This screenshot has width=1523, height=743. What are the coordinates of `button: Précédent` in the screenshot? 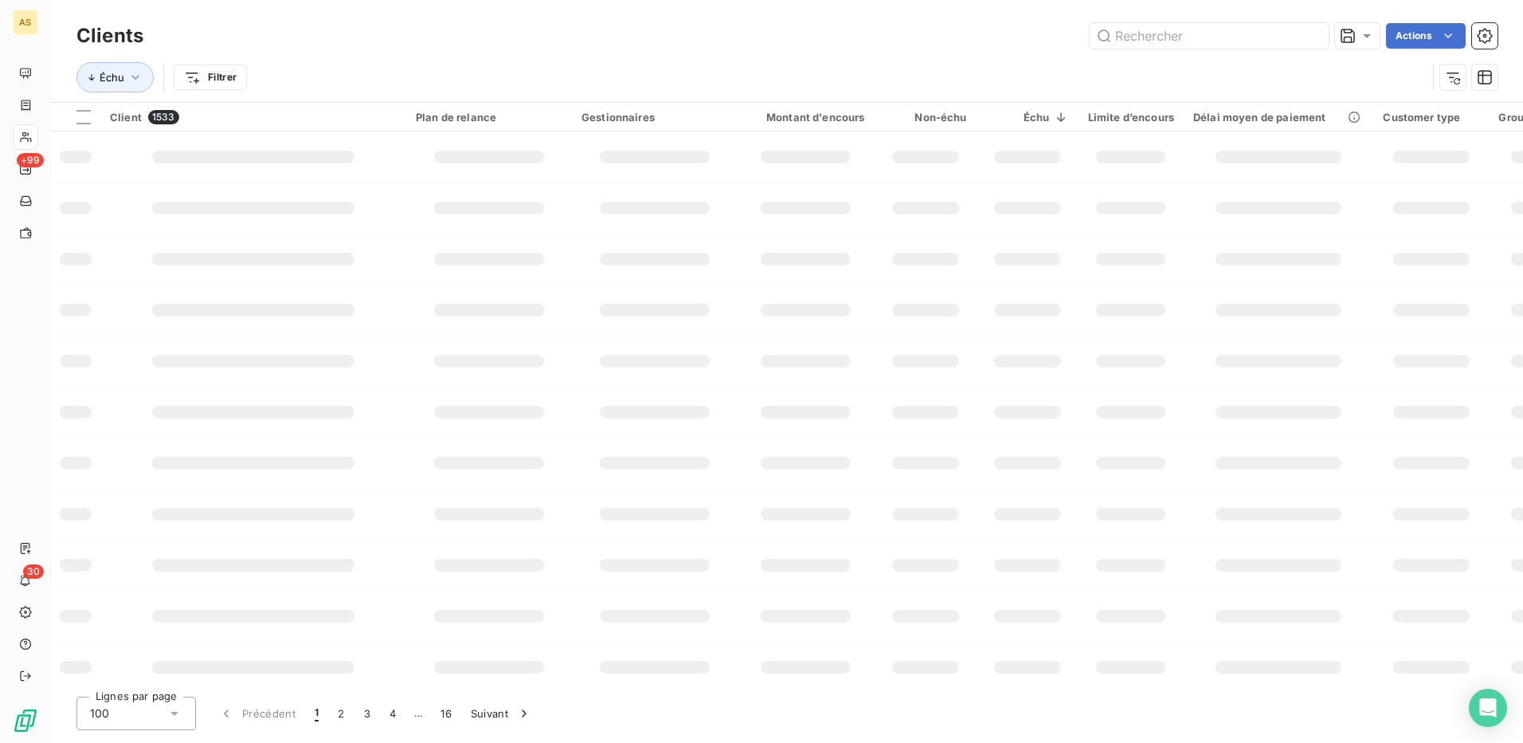 It's located at (257, 713).